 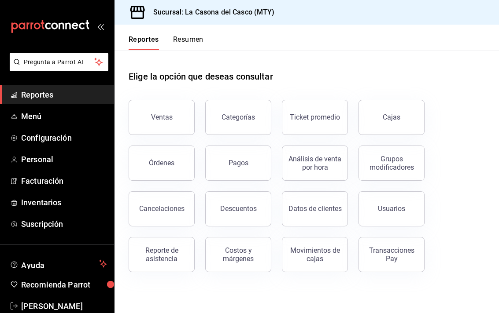 What do you see at coordinates (64, 159) in the screenshot?
I see `span: Personal` at bounding box center [64, 159].